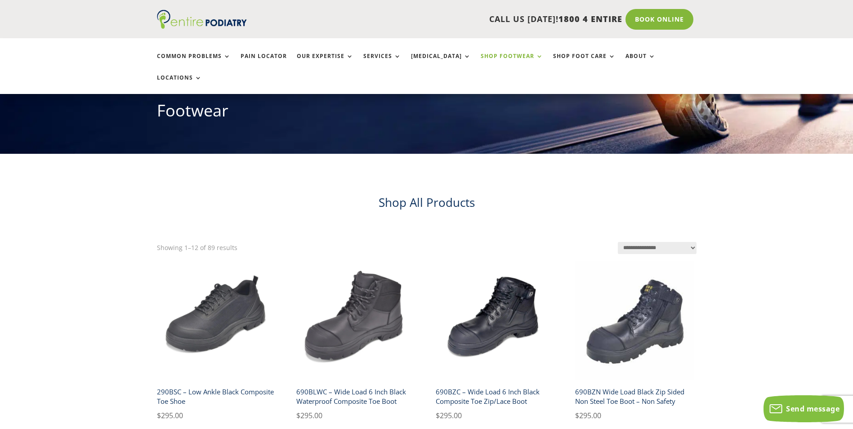 The width and height of the screenshot is (853, 429). Describe the element at coordinates (635, 397) in the screenshot. I see `h2: 690BZN Wide Load Black Zip Sided Non Steel Toe Boot – Non Safety` at that location.